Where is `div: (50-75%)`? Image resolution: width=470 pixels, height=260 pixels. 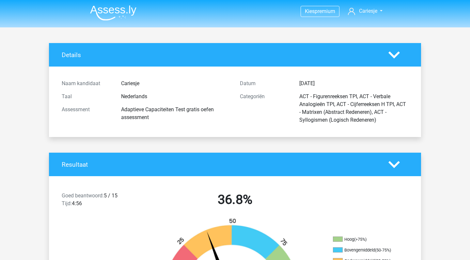
div: (50-75%) is located at coordinates (383, 250).